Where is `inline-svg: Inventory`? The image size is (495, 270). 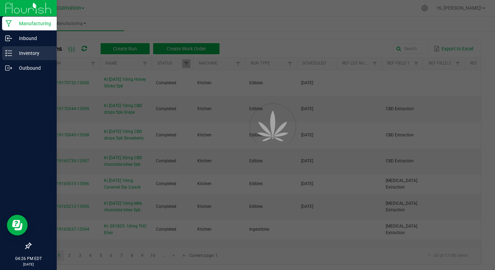
inline-svg: Inventory is located at coordinates (9, 53).